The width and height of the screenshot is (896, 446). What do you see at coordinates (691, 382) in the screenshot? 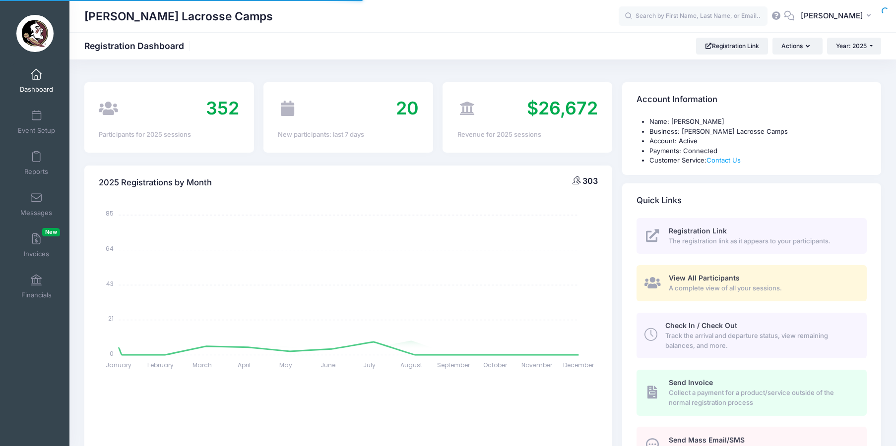
I see `span: Send Invoice` at bounding box center [691, 382].